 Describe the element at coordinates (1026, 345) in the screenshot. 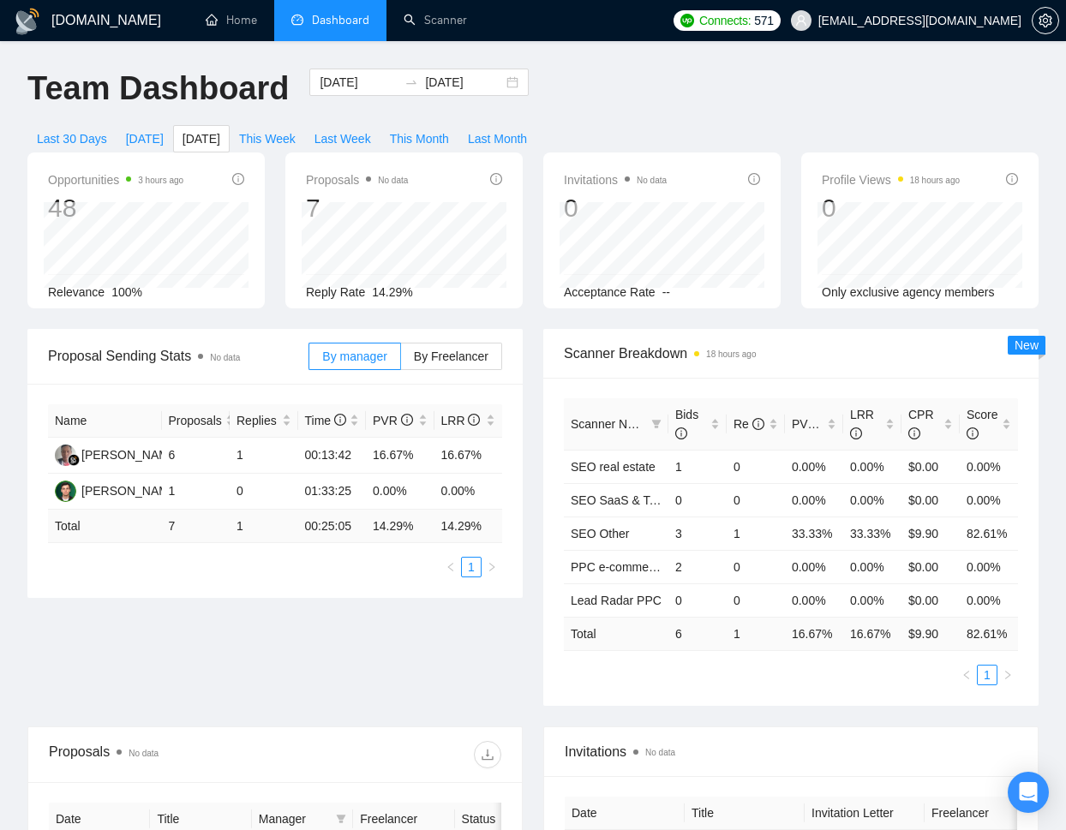

I see `span: New` at that location.